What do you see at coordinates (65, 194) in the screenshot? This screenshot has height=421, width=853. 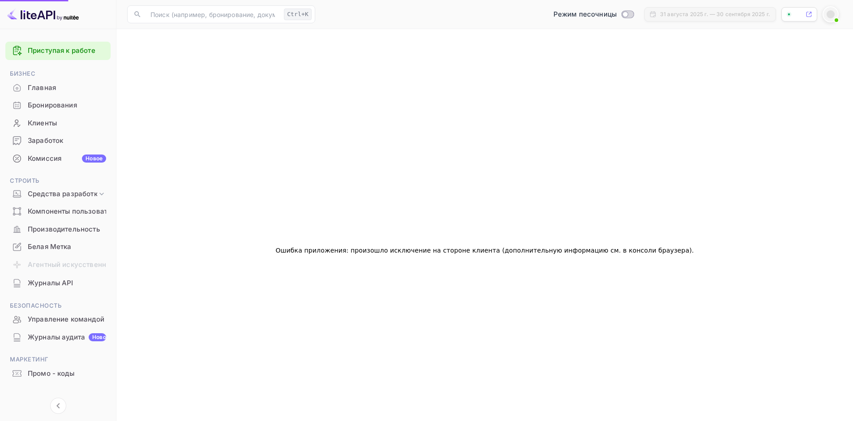 I see `ya-tr-span: Средства разработки` at bounding box center [65, 194].